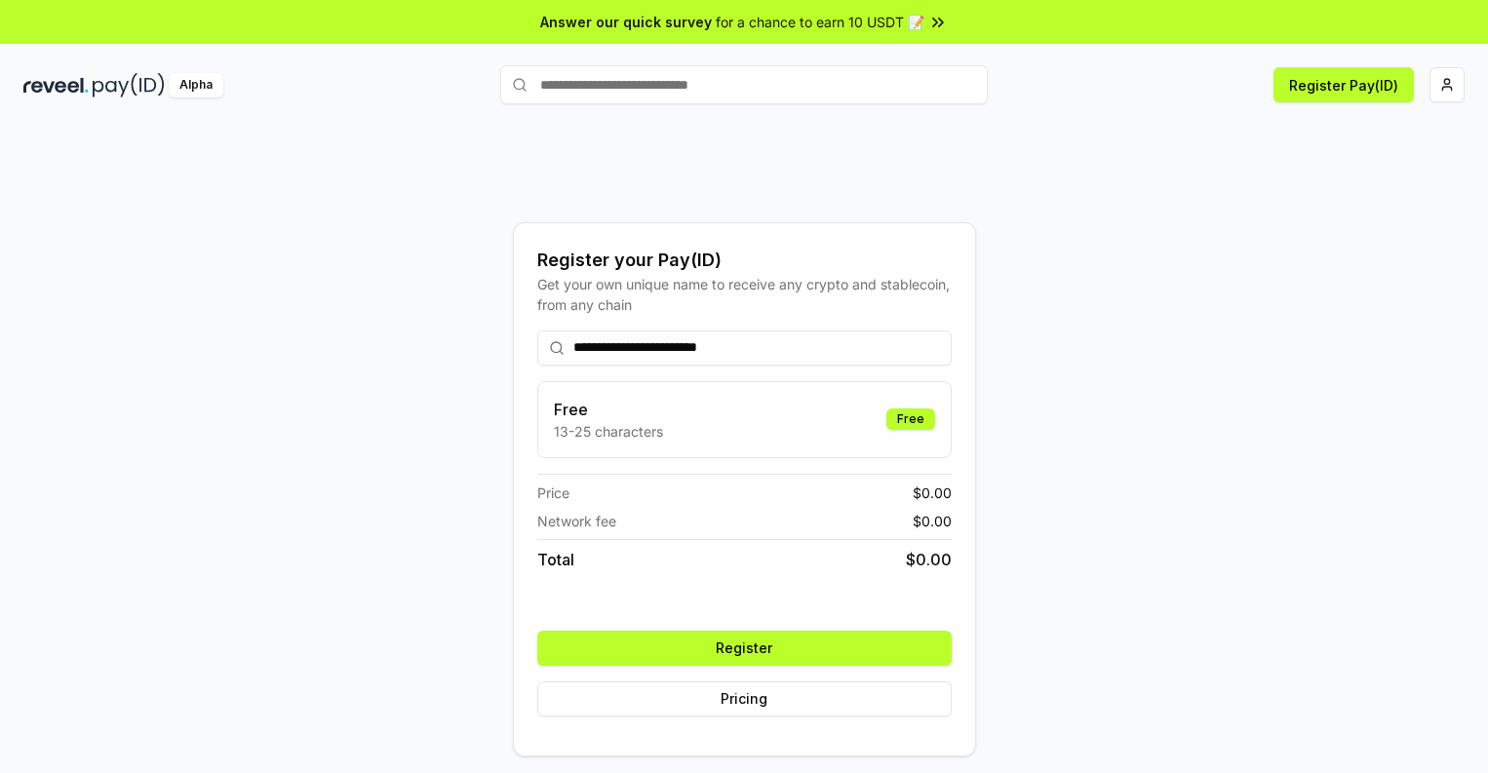 This screenshot has height=773, width=1488. Describe the element at coordinates (196, 85) in the screenshot. I see `div: Alpha` at that location.